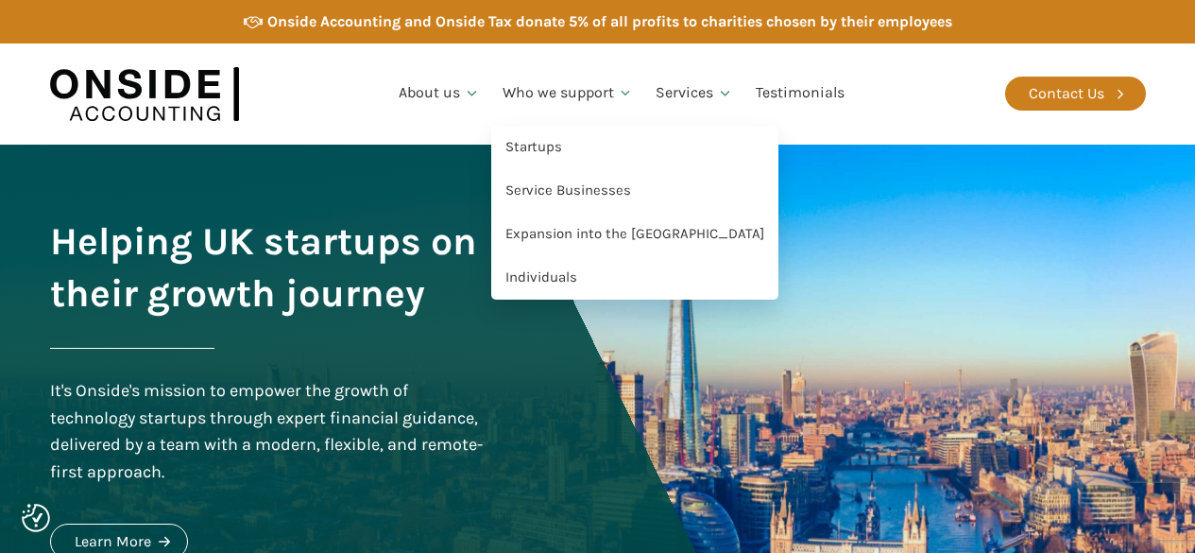 This screenshot has height=553, width=1195. I want to click on img: Revisit consent button, so click(36, 518).